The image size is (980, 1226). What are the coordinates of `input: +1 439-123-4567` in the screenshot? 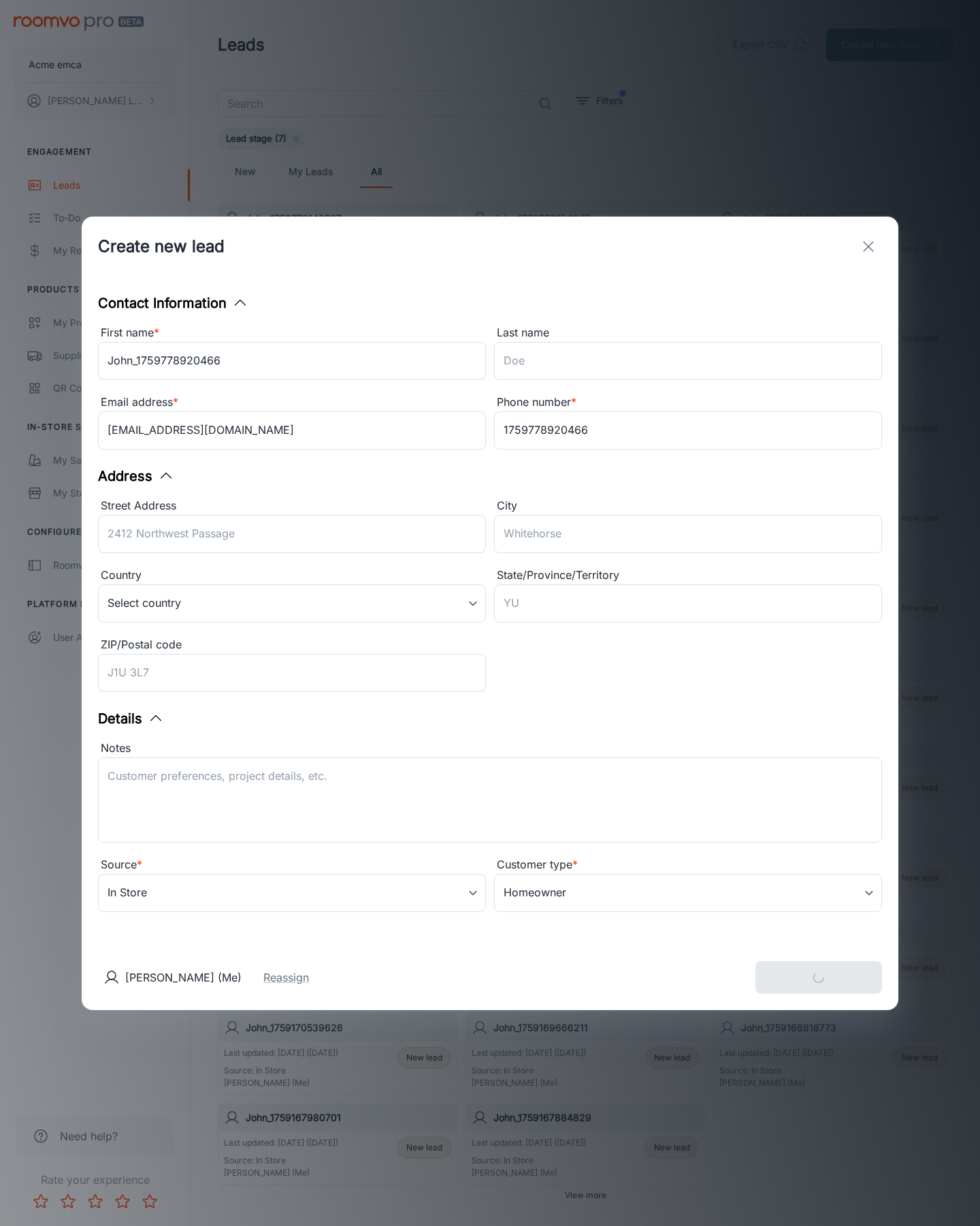 It's located at (688, 430).